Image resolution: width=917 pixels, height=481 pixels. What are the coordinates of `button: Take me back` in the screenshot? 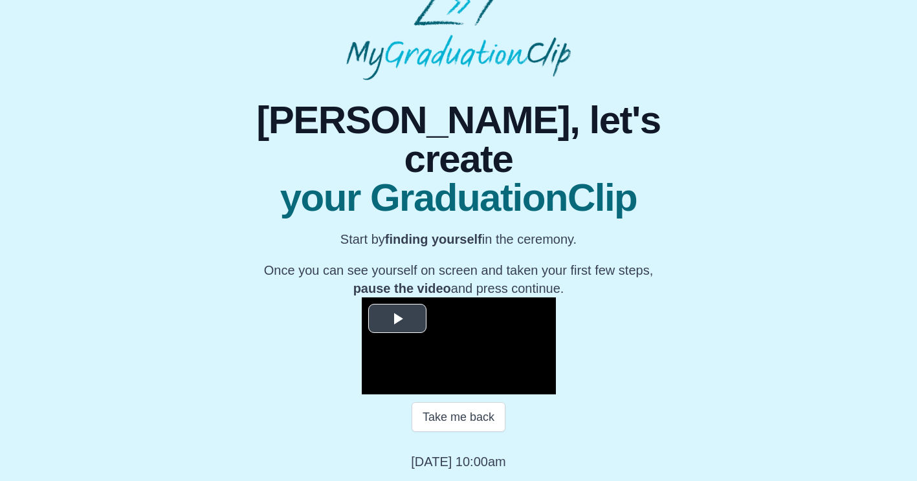 It's located at (458, 417).